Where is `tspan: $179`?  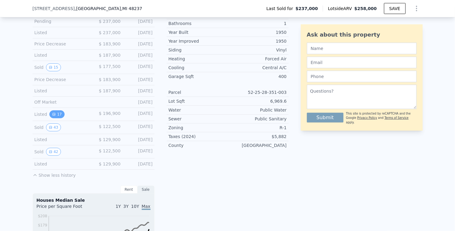 tspan: $179 is located at coordinates (42, 226).